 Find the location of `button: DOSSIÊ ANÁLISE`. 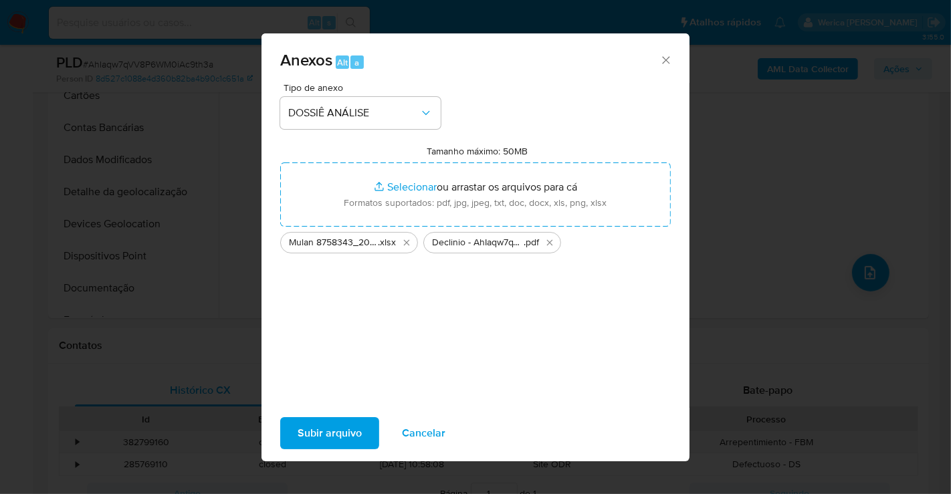

button: DOSSIÊ ANÁLISE is located at coordinates (360, 113).